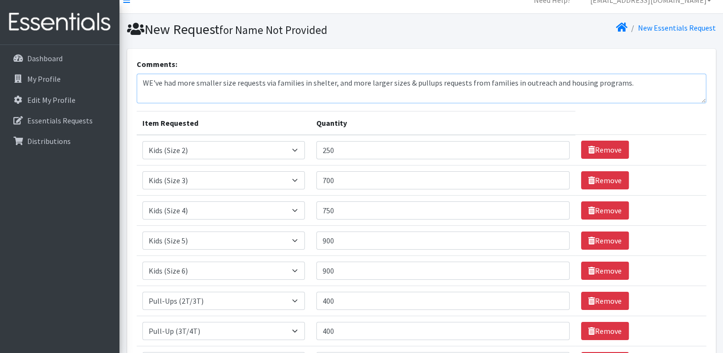 This screenshot has height=353, width=723. Describe the element at coordinates (224, 123) in the screenshot. I see `th: Item Requested` at that location.